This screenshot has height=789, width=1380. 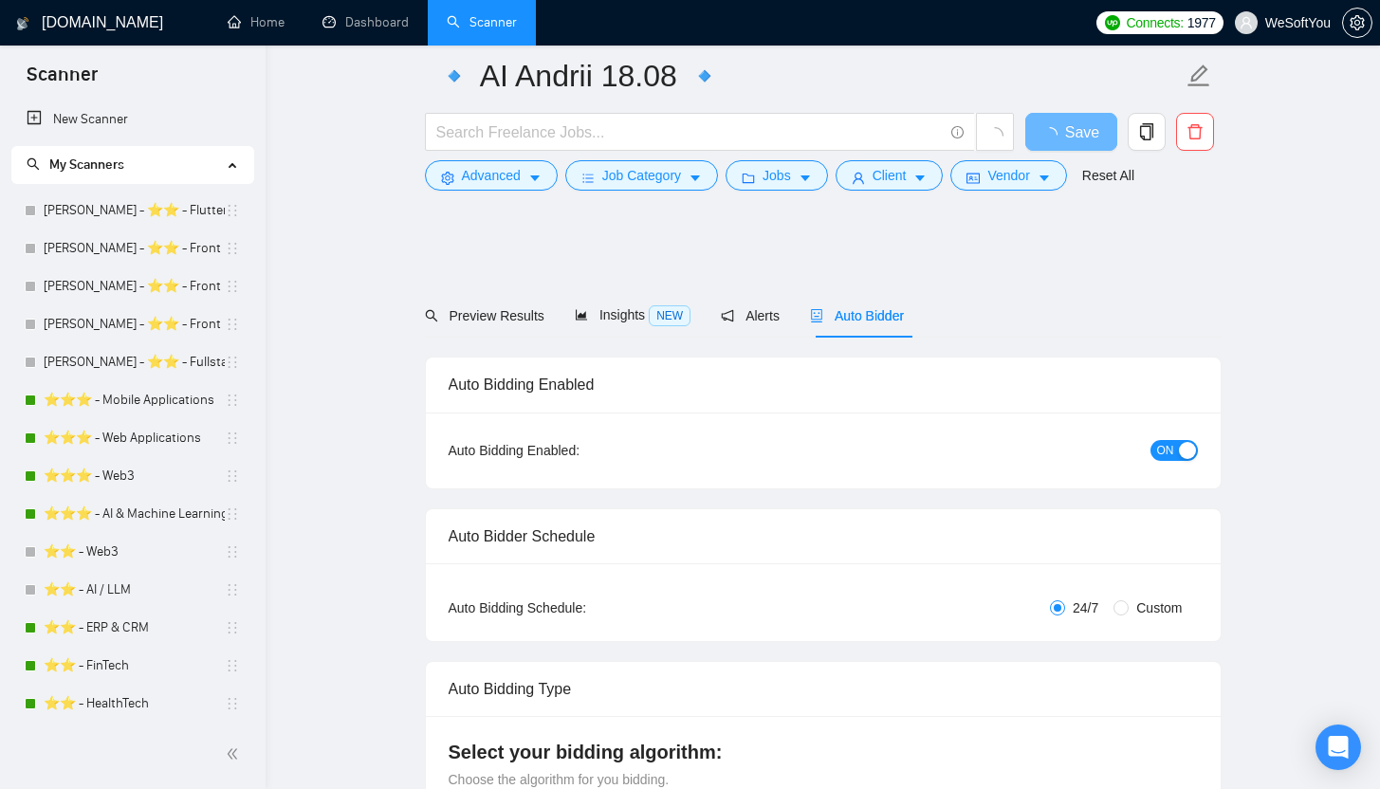 What do you see at coordinates (1071, 132) in the screenshot?
I see `button: Save` at bounding box center [1071, 132].